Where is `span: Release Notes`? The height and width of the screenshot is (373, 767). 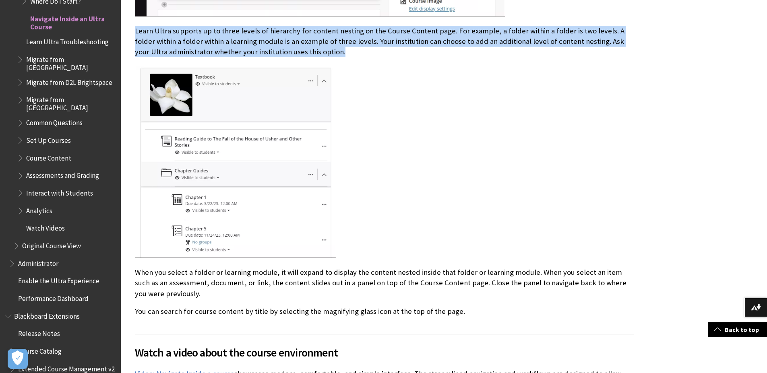
span: Release Notes is located at coordinates (39, 333).